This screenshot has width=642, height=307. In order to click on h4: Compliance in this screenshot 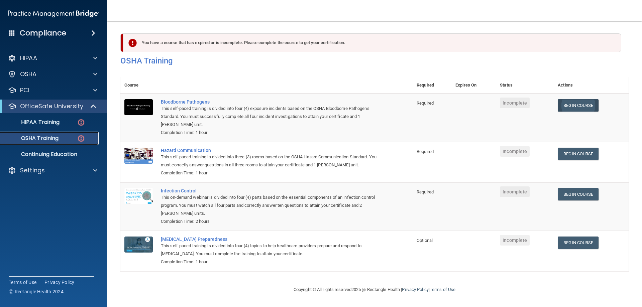, I will do `click(43, 33)`.